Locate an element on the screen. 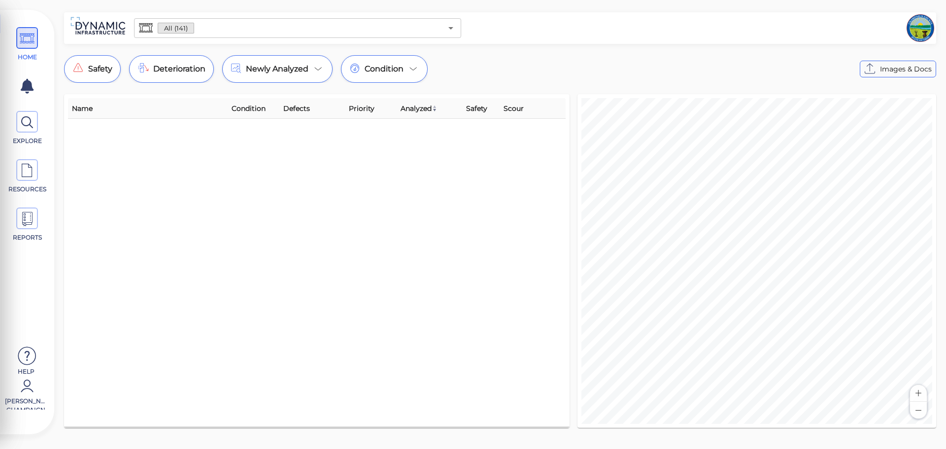 This screenshot has height=449, width=946. span: Help is located at coordinates (26, 371).